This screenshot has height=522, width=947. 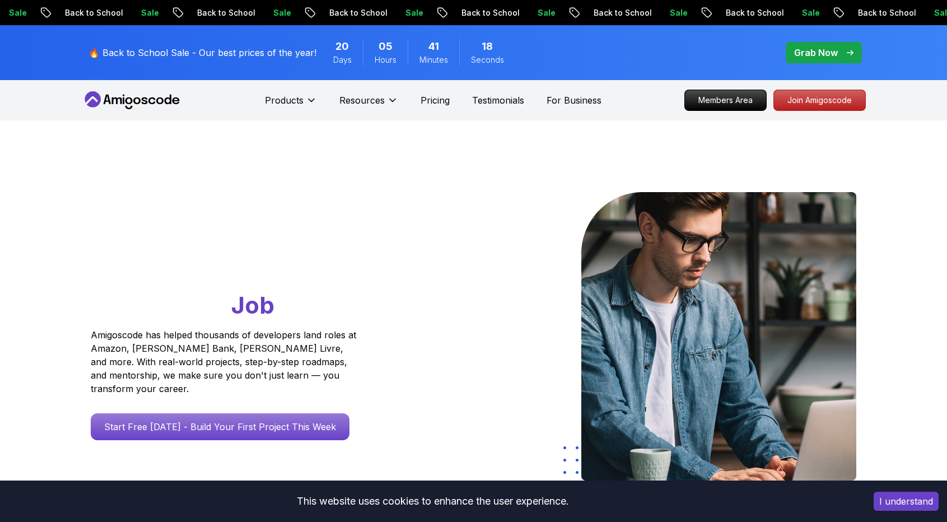 What do you see at coordinates (435, 100) in the screenshot?
I see `a: Pricing` at bounding box center [435, 100].